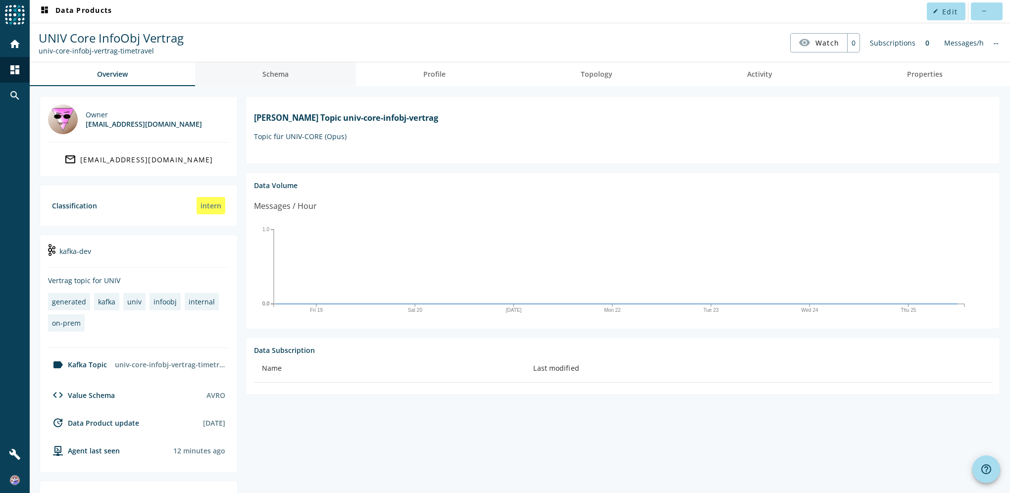  Describe the element at coordinates (15, 480) in the screenshot. I see `img: 798d10c5a9f2a3eb89799e06e38493cd` at that location.